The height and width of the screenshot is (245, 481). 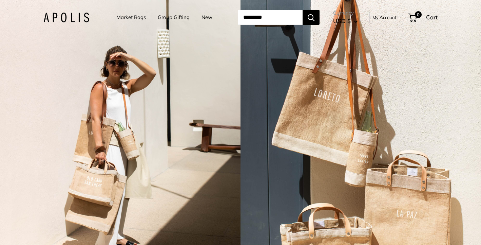 I want to click on button: Search, so click(x=311, y=17).